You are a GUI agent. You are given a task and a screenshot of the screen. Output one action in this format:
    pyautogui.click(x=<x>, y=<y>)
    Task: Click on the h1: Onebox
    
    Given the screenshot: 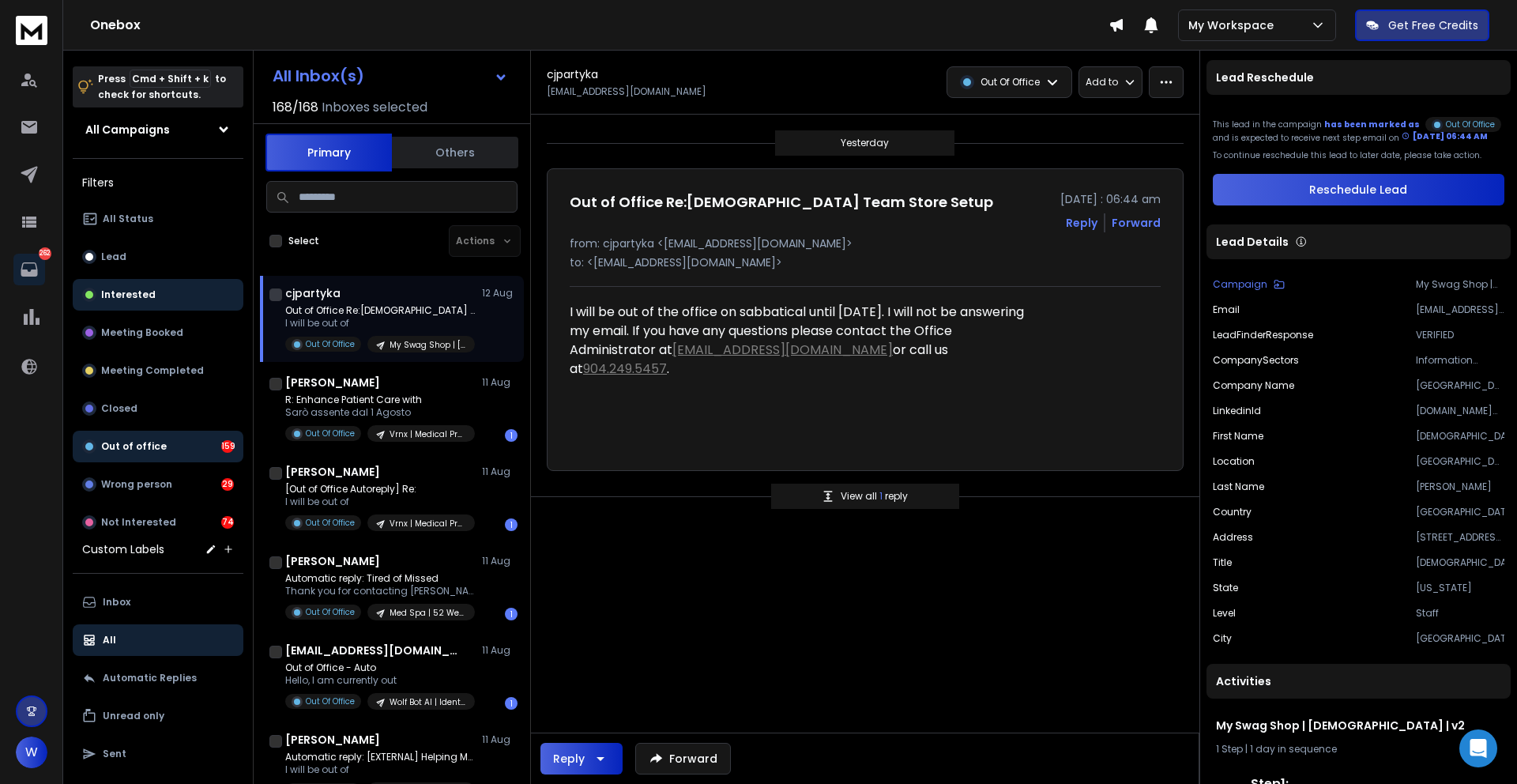 What is the action you would take?
    pyautogui.click(x=599, y=26)
    